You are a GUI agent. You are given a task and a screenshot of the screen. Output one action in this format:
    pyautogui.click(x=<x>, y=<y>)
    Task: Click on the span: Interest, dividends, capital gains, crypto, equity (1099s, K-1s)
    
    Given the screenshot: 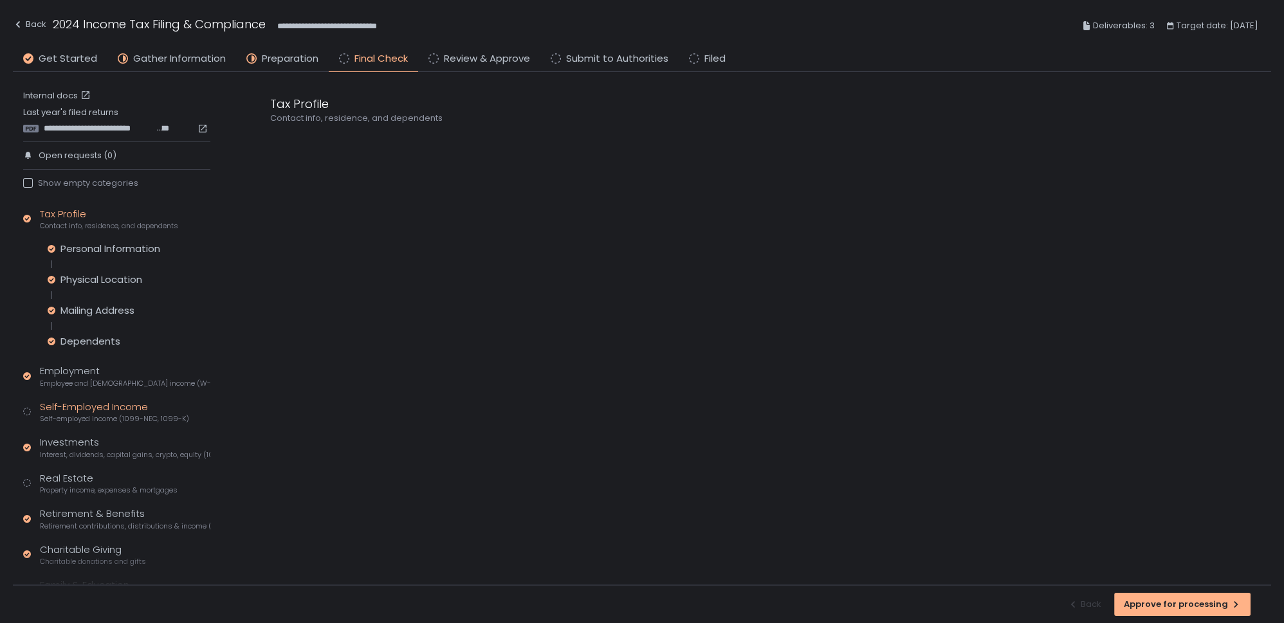 What is the action you would take?
    pyautogui.click(x=125, y=455)
    